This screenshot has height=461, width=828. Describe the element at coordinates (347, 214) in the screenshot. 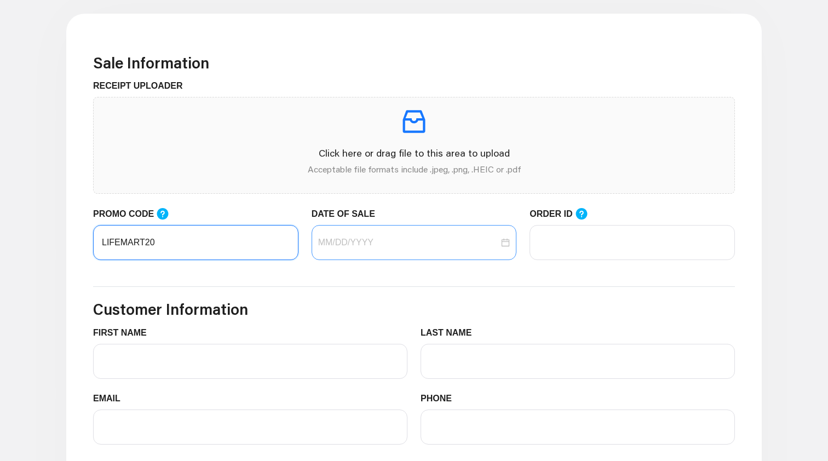

I see `label: DATE OF SALE` at that location.